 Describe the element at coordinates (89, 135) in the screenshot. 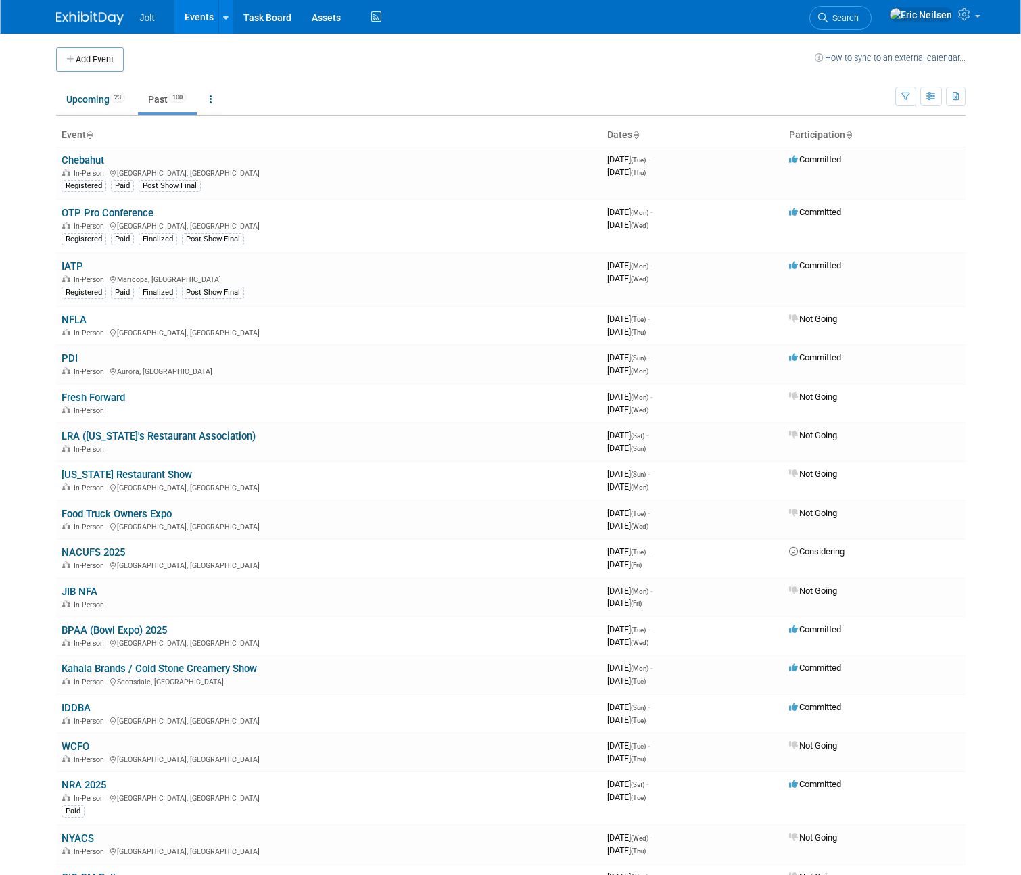

I see `a: Sort by Event Name` at that location.